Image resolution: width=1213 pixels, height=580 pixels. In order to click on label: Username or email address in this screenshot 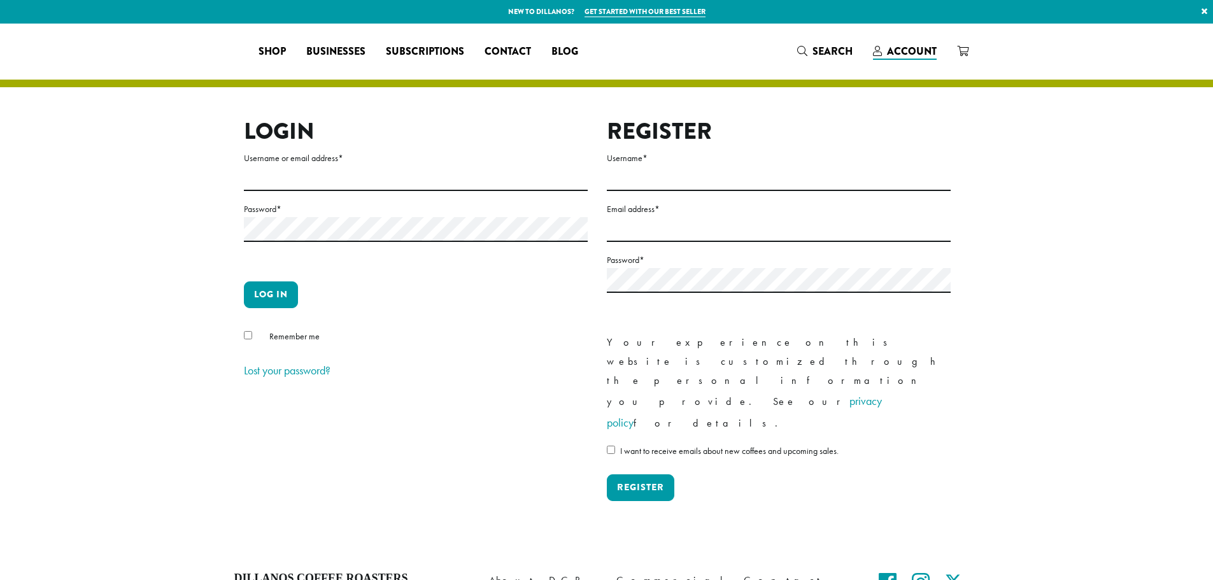, I will do `click(416, 158)`.